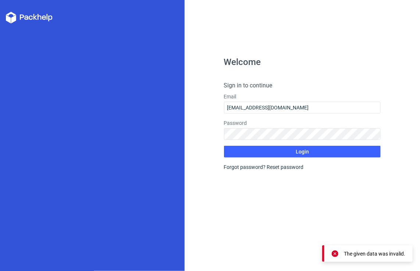  Describe the element at coordinates (285, 167) in the screenshot. I see `a: Reset password` at that location.